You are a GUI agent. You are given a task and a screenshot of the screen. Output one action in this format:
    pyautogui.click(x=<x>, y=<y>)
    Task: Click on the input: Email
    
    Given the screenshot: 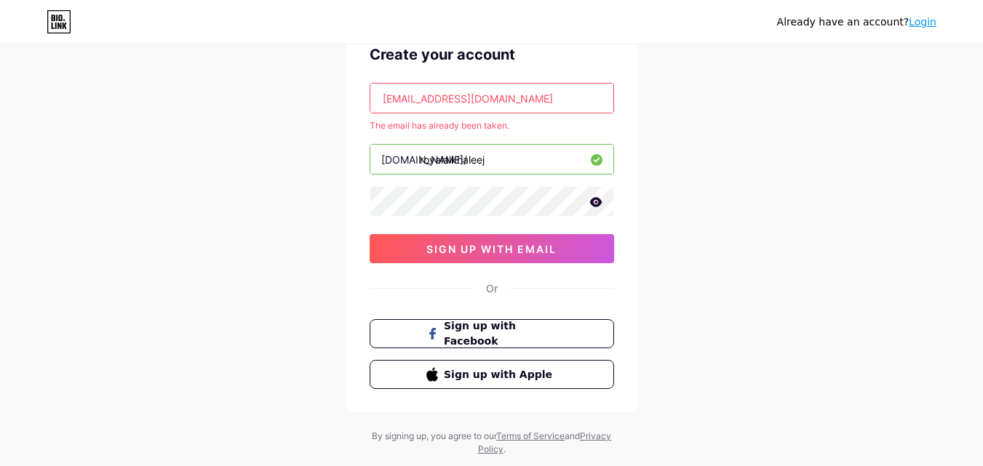 What is the action you would take?
    pyautogui.click(x=492, y=98)
    